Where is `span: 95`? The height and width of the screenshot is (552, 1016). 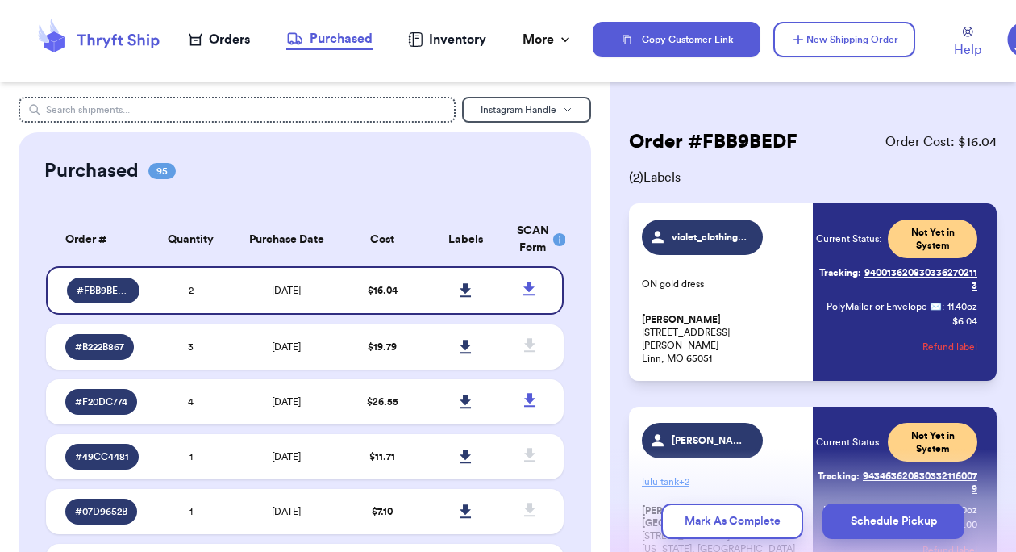
span: 95 is located at coordinates (162, 171).